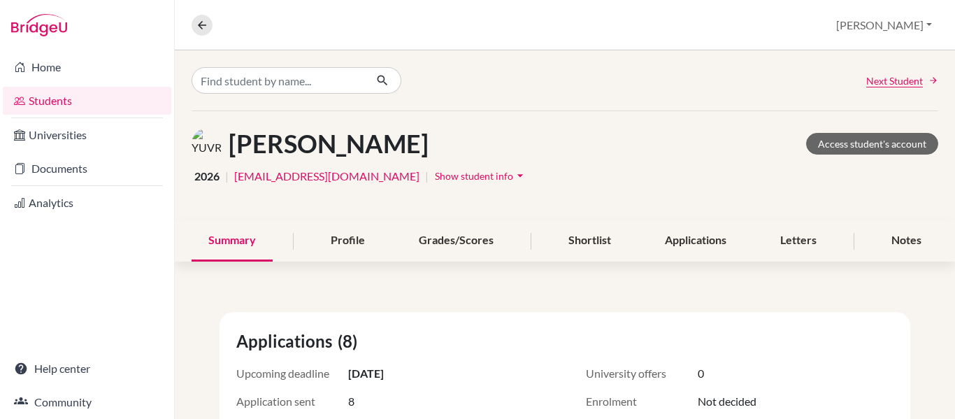 Image resolution: width=955 pixels, height=419 pixels. I want to click on span: University offers, so click(642, 373).